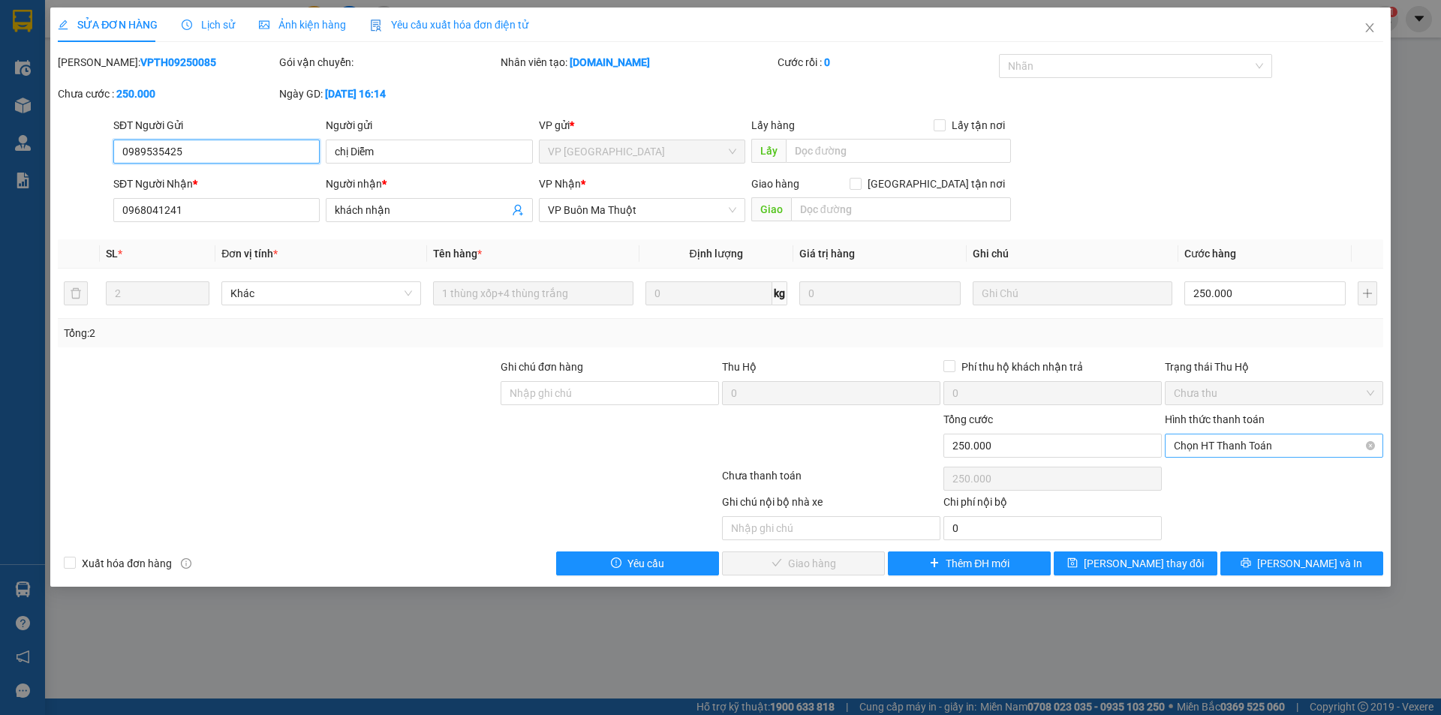 The width and height of the screenshot is (1441, 715). Describe the element at coordinates (428, 125) in the screenshot. I see `div: Người gửi` at that location.